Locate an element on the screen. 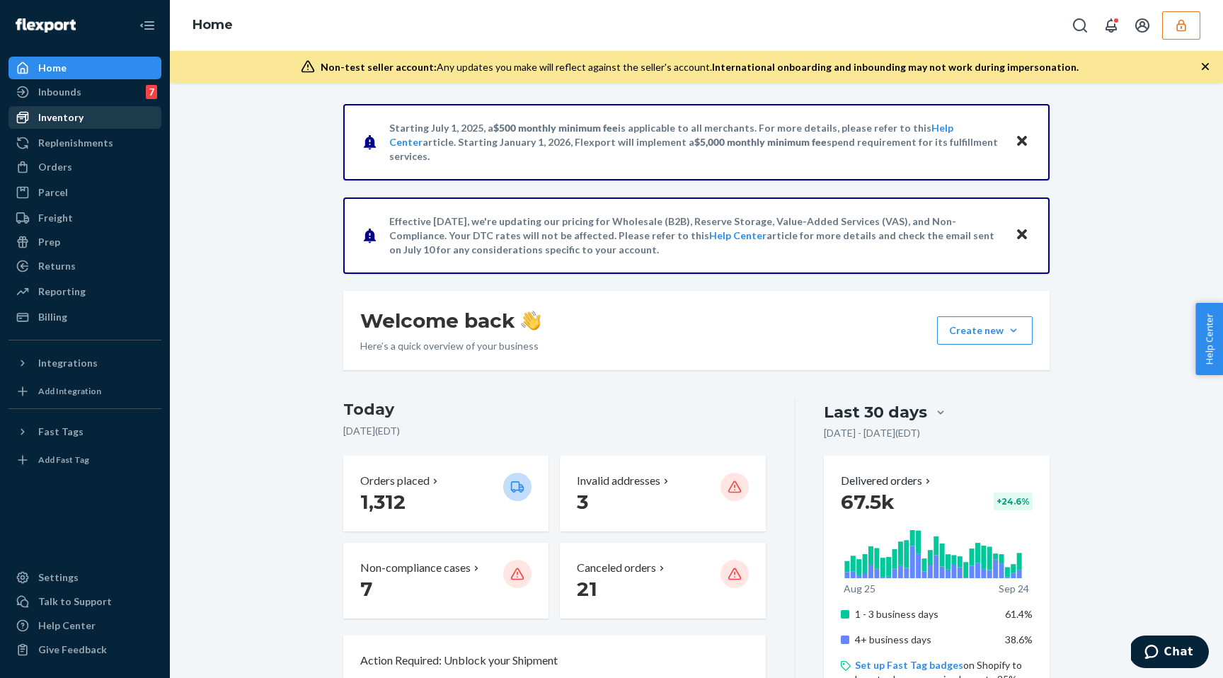 Image resolution: width=1223 pixels, height=678 pixels. a: Orders is located at coordinates (85, 167).